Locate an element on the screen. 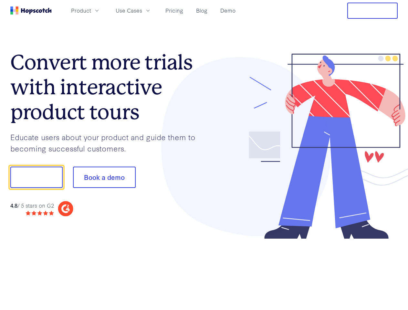  button: Product is located at coordinates (86, 10).